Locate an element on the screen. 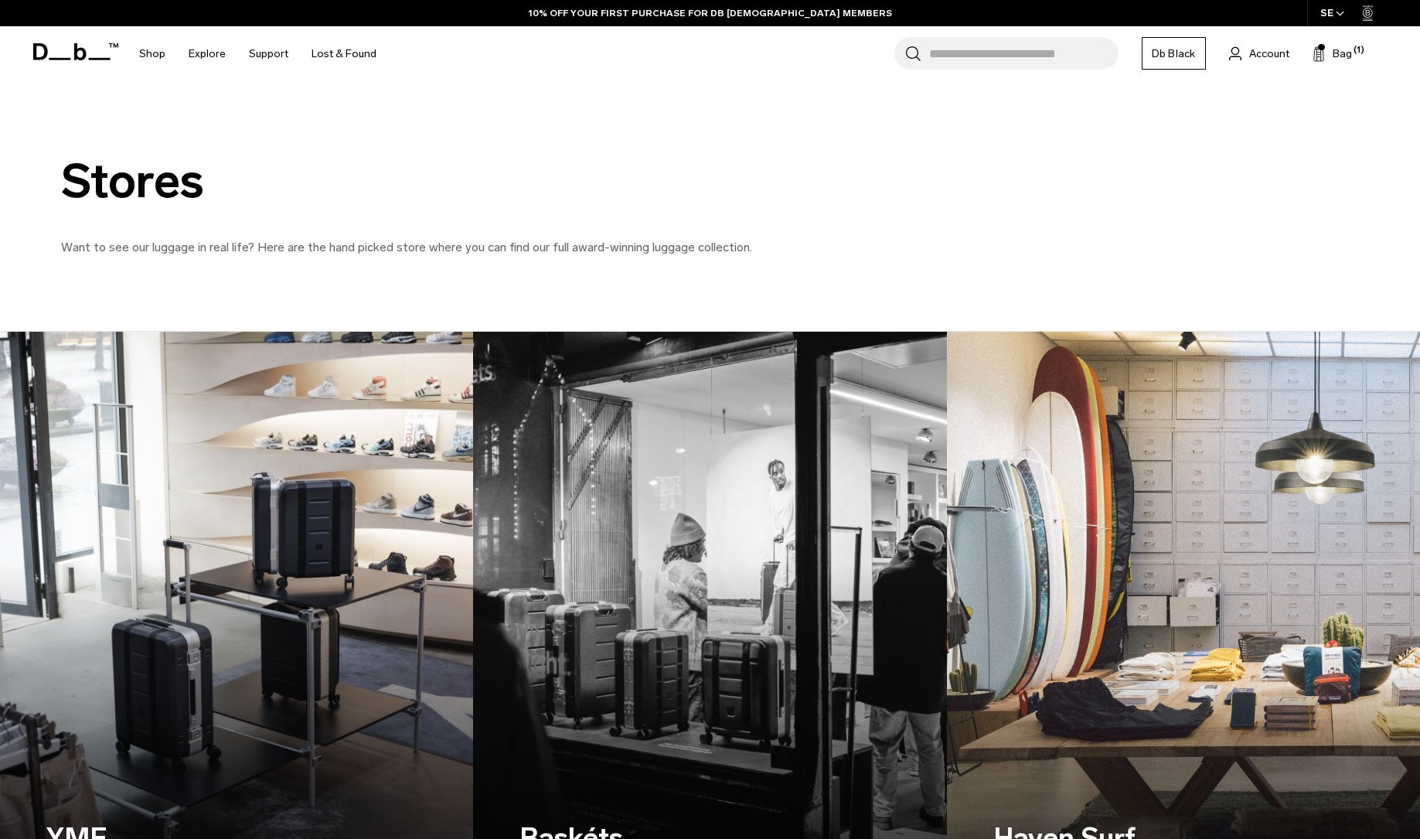 This screenshot has height=839, width=1420. a: Account is located at coordinates (1260, 53).